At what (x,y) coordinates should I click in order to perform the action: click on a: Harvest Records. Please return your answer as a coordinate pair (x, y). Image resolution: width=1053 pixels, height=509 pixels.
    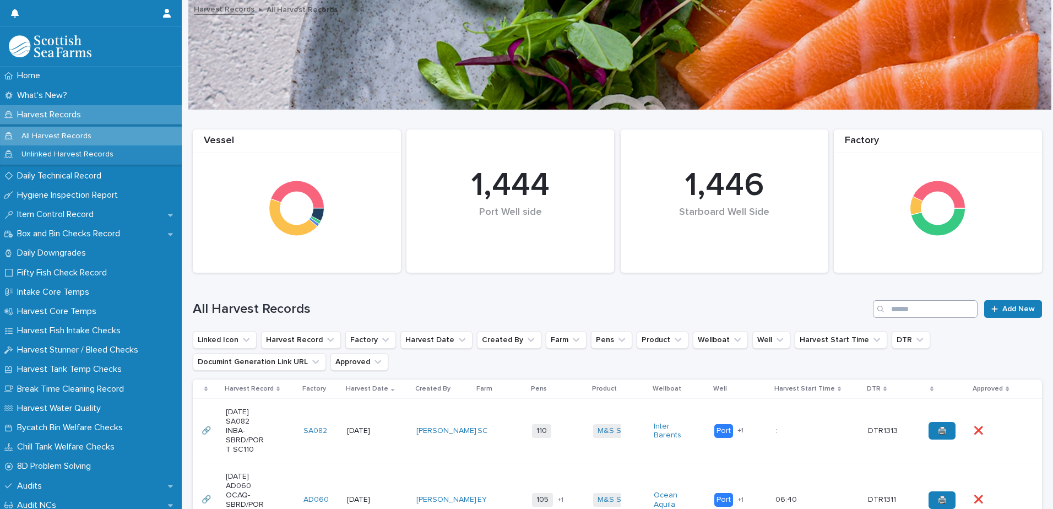
    Looking at the image, I should click on (224, 8).